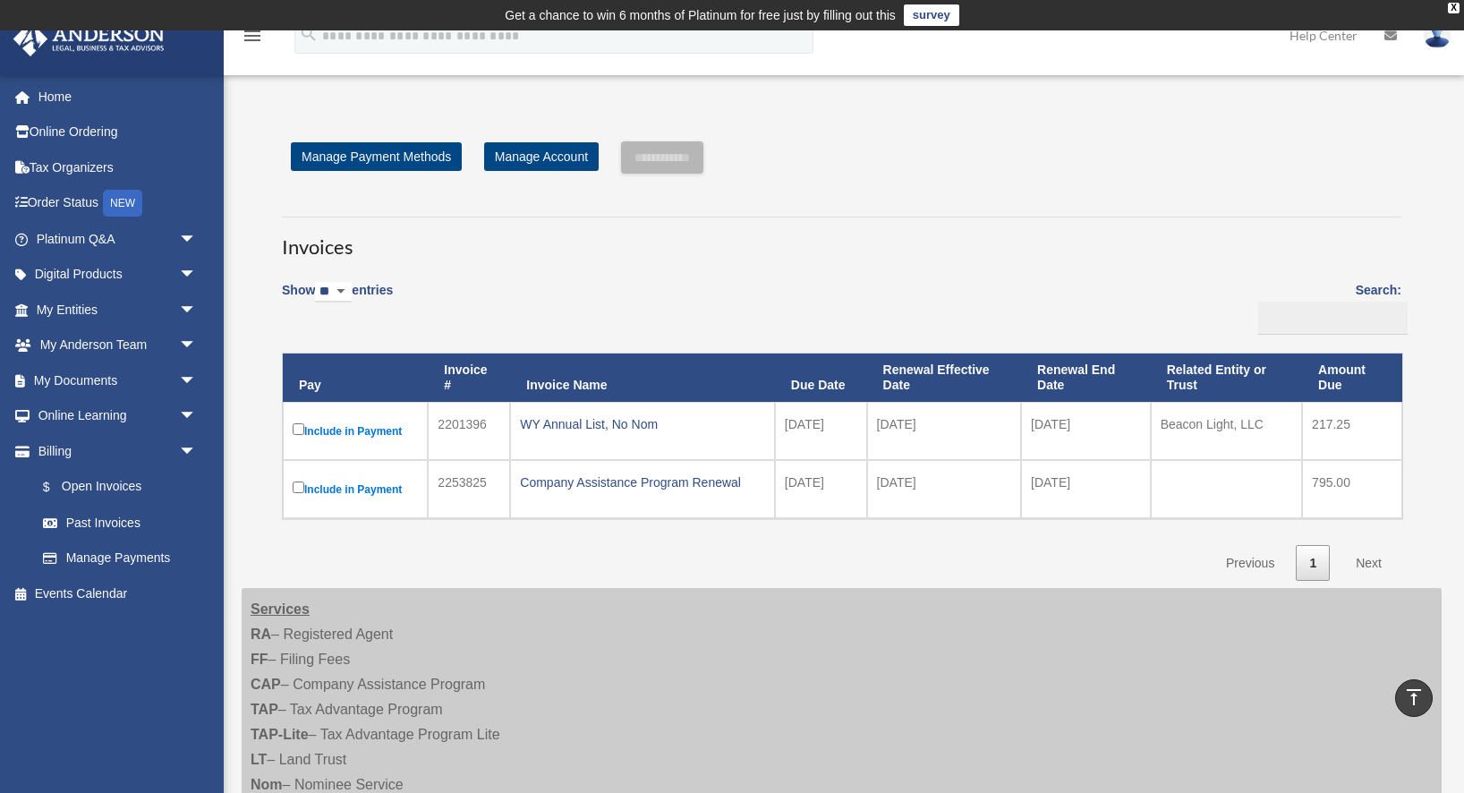 This screenshot has height=793, width=1464. Describe the element at coordinates (118, 275) in the screenshot. I see `a: Digital Productsarrow_drop_down` at that location.